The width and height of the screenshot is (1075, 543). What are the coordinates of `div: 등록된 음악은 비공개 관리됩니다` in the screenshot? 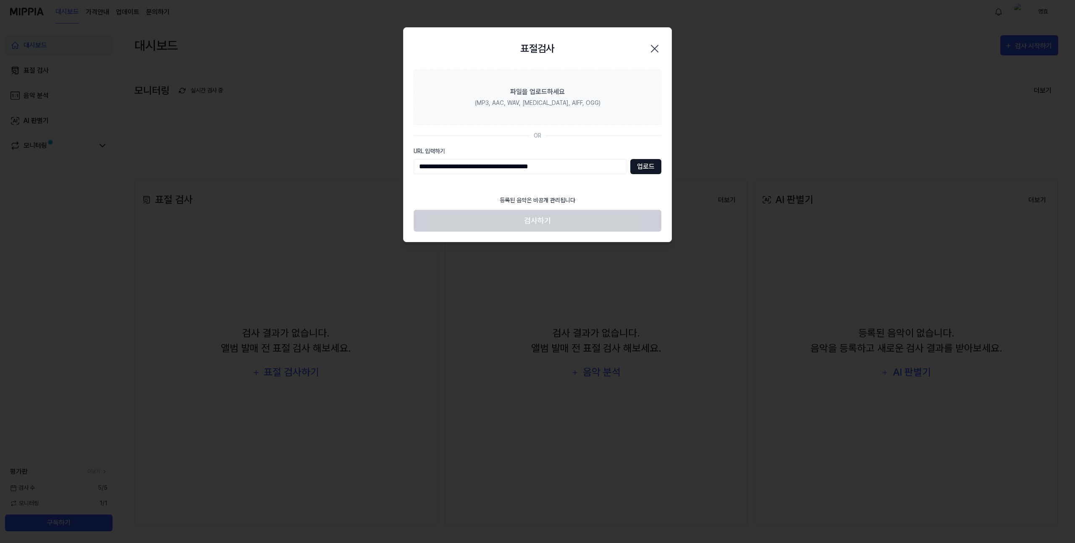 It's located at (537, 200).